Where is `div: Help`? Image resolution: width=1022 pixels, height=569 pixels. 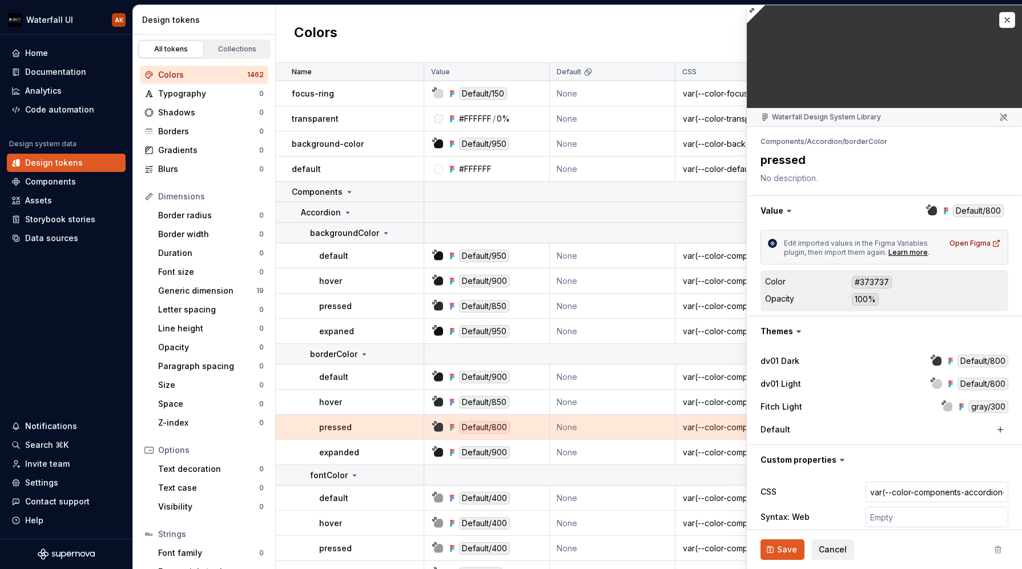 div: Help is located at coordinates (34, 520).